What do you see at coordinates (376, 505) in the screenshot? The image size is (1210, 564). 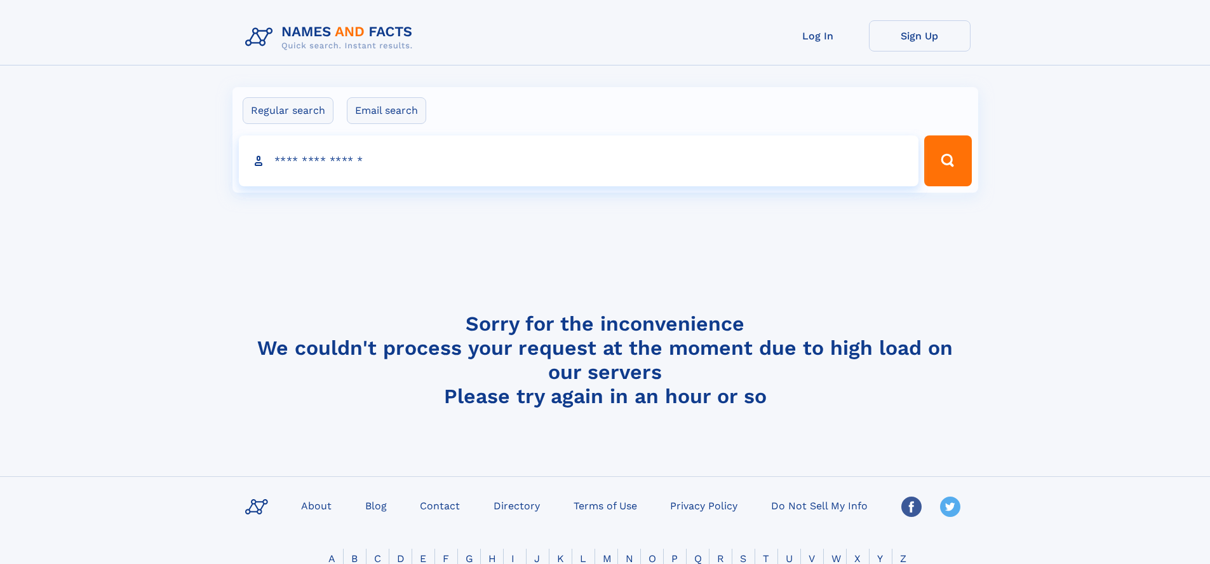 I see `a: Blog` at bounding box center [376, 505].